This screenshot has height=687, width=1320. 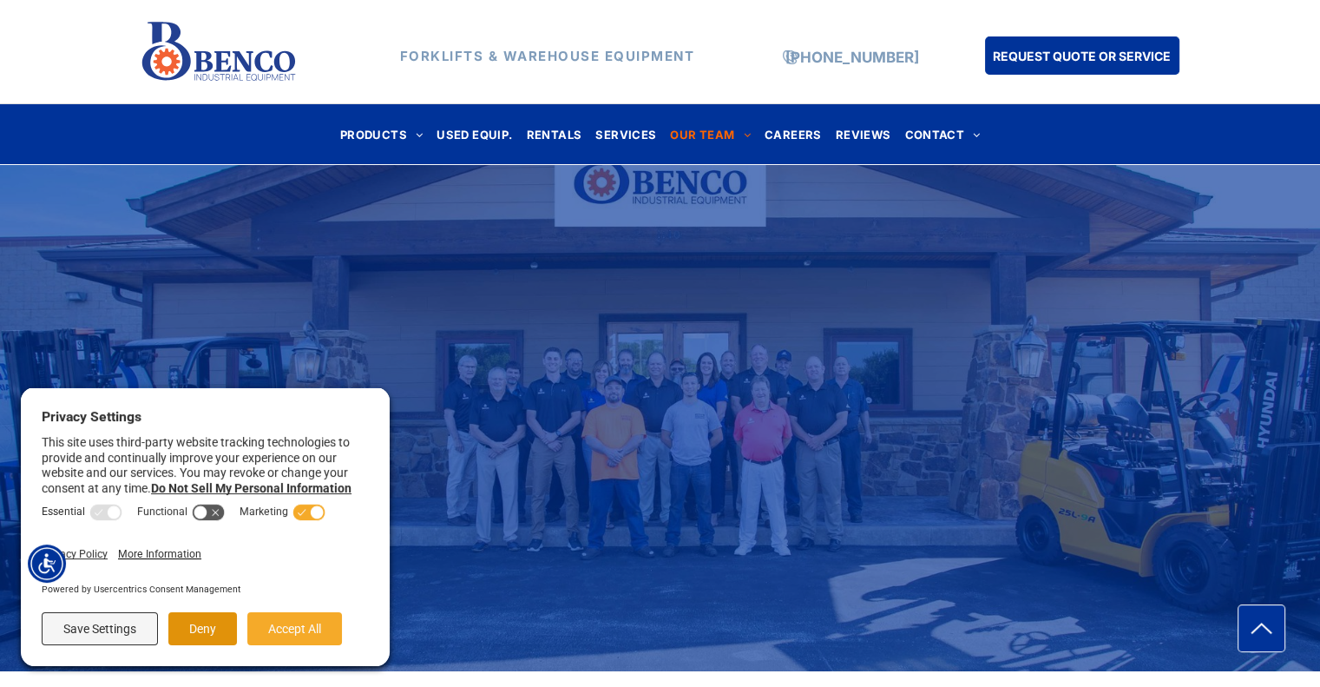 I want to click on a: SERVICES, so click(x=626, y=134).